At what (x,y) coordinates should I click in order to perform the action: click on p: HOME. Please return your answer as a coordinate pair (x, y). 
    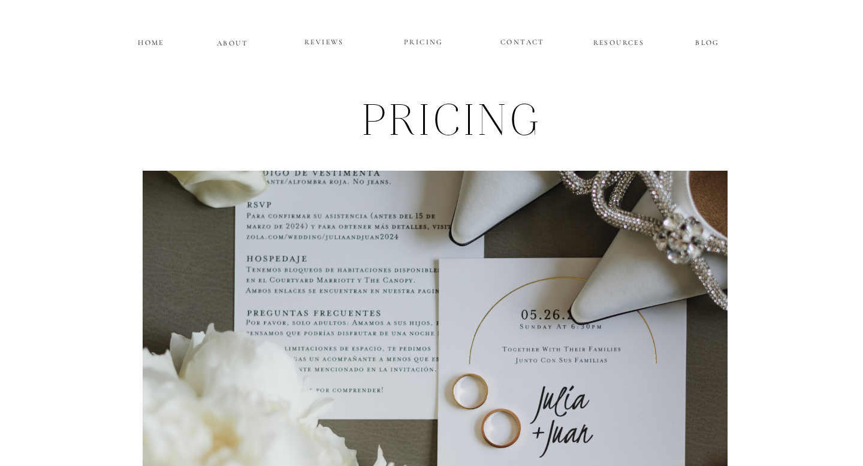
    Looking at the image, I should click on (151, 41).